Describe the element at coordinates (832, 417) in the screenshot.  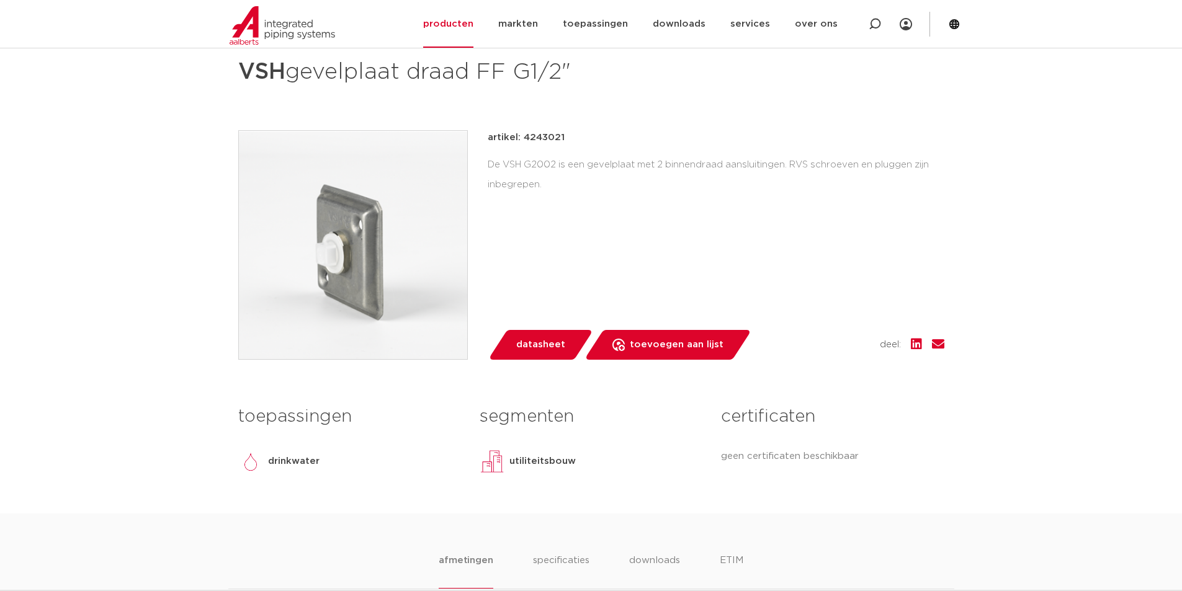
I see `h3: certificaten` at that location.